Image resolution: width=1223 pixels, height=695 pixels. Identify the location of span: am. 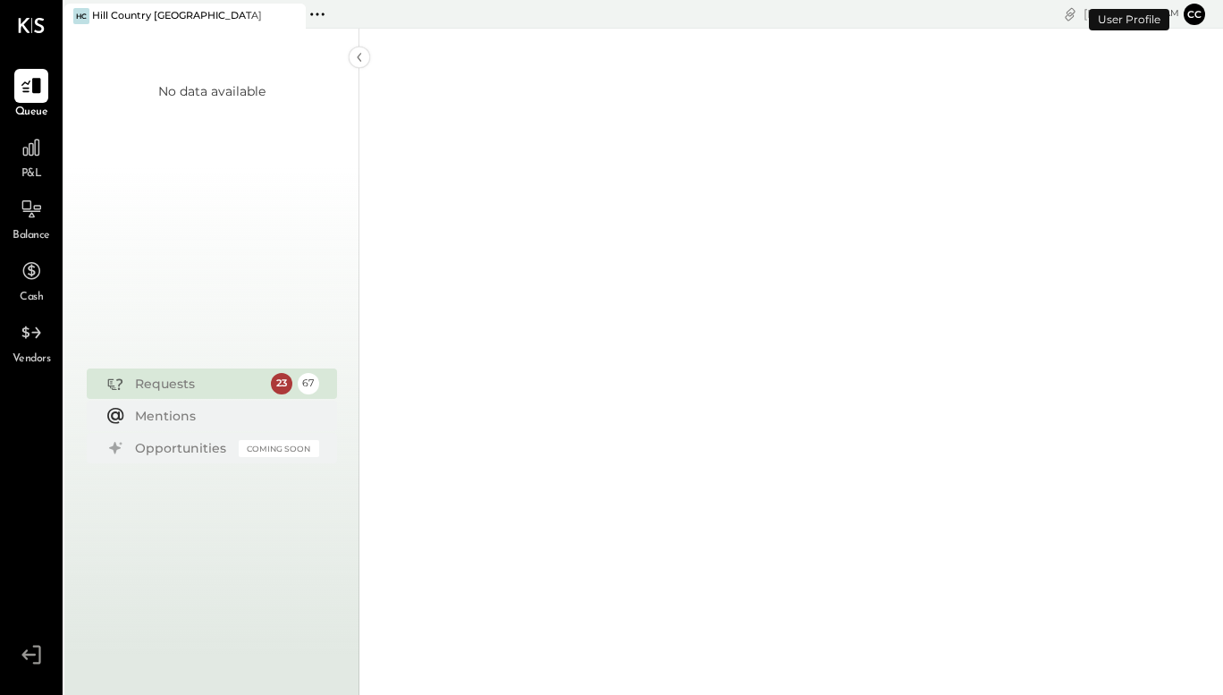
(1171, 13).